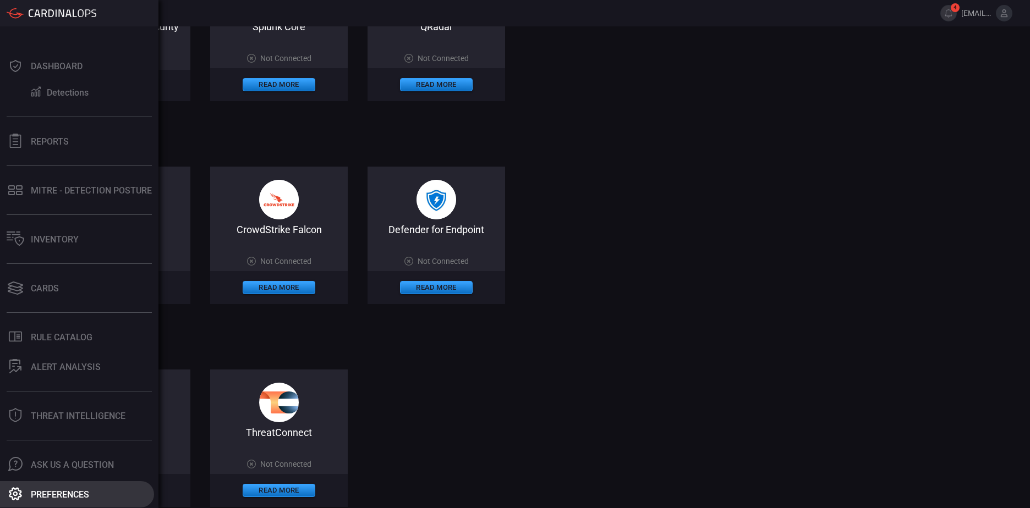 Image resolution: width=1030 pixels, height=508 pixels. Describe the element at coordinates (279, 432) in the screenshot. I see `div: ThreatConnect` at that location.